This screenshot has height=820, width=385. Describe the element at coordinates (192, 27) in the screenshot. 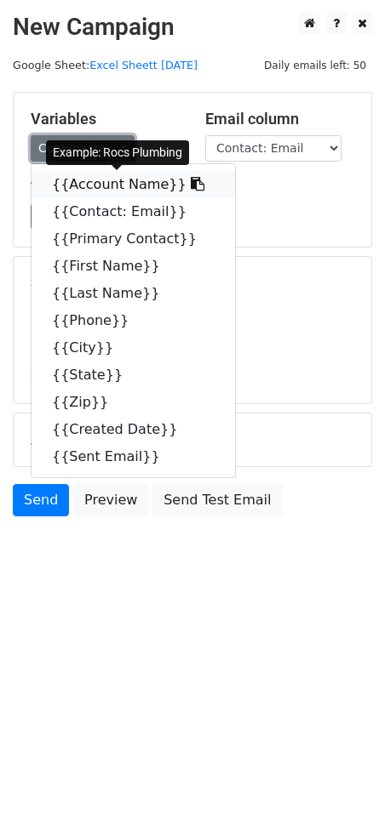

I see `h2: New Campaign` at that location.